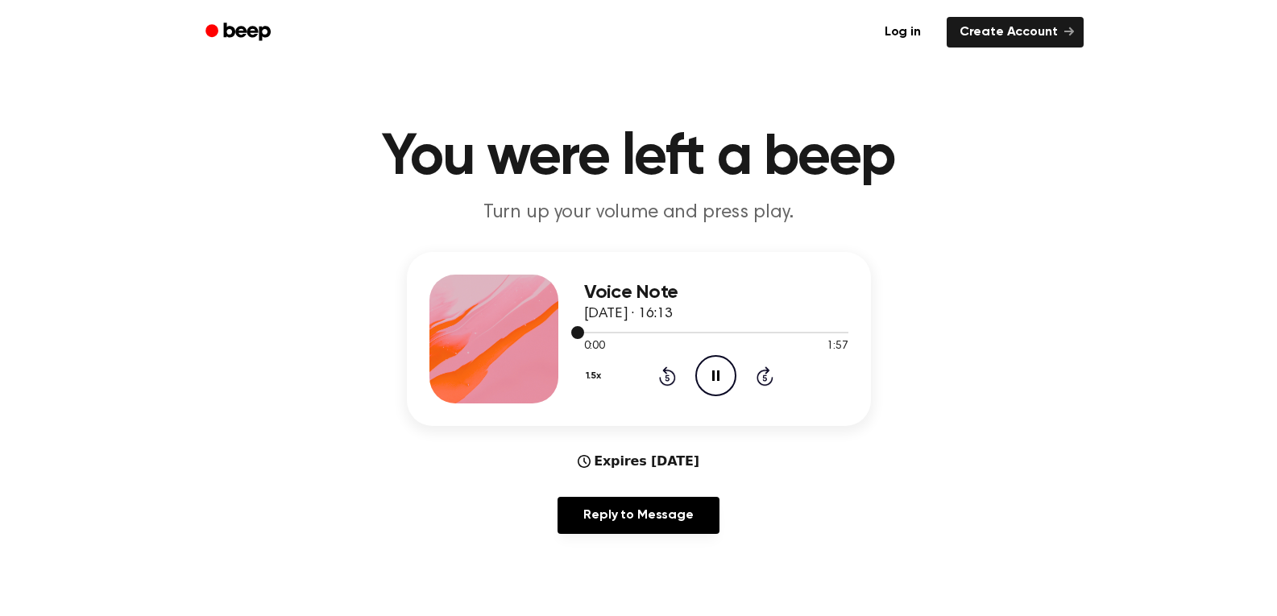 The image size is (1277, 616). What do you see at coordinates (837, 346) in the screenshot?
I see `span: 1:57` at bounding box center [837, 346].